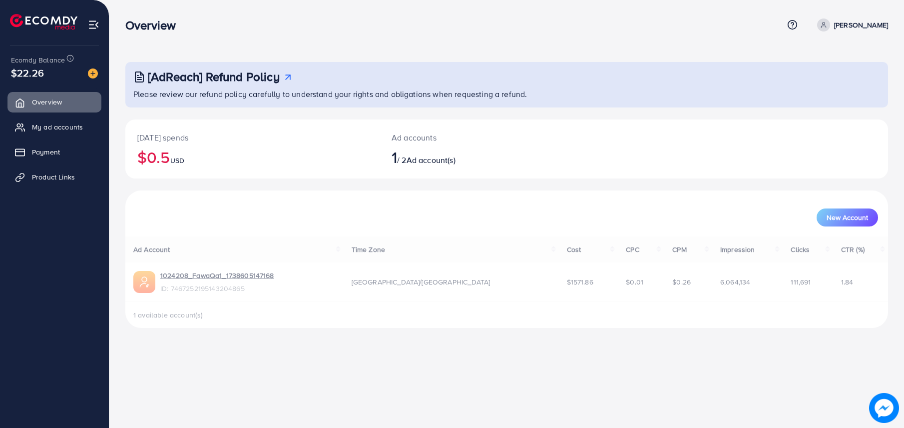  What do you see at coordinates (177, 160) in the screenshot?
I see `span: USD` at bounding box center [177, 160].